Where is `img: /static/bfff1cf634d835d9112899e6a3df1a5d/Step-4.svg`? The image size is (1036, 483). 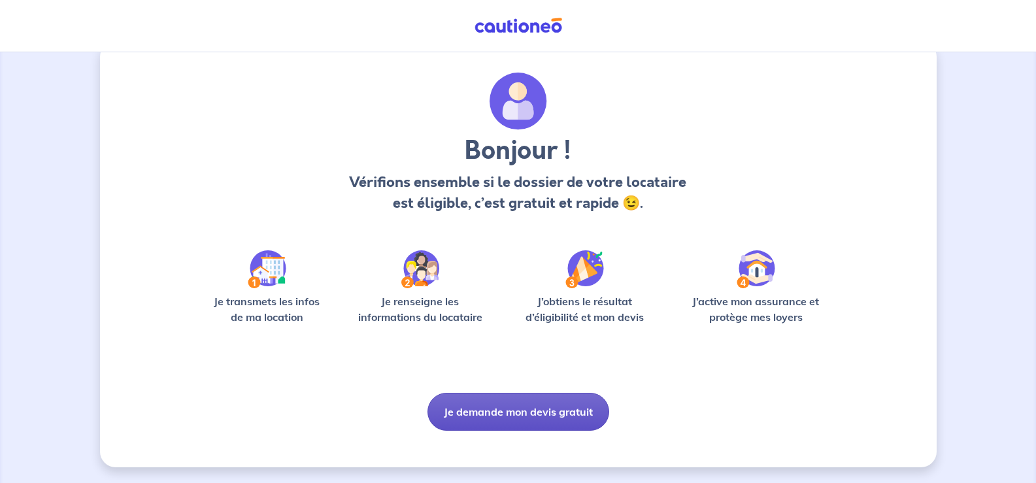 img: /static/bfff1cf634d835d9112899e6a3df1a5d/Step-4.svg is located at coordinates (755, 269).